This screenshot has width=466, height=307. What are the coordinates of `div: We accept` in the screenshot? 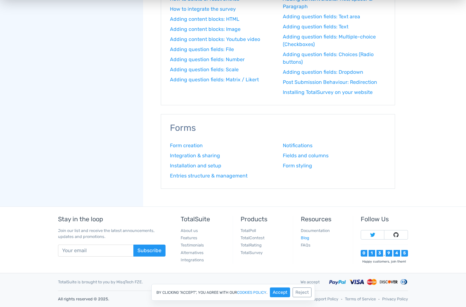 It's located at (310, 282).